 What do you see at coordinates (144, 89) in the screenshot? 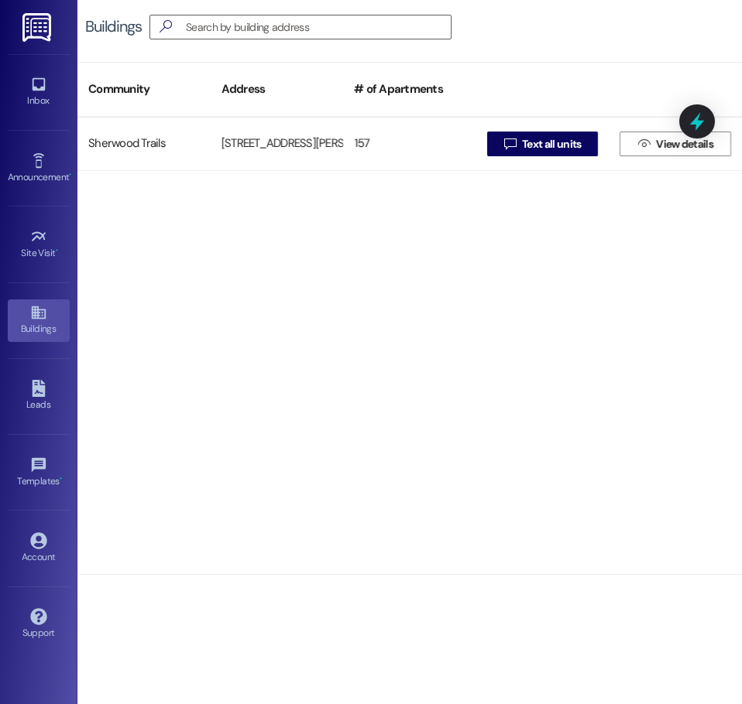
I see `div: Community` at bounding box center [144, 89].